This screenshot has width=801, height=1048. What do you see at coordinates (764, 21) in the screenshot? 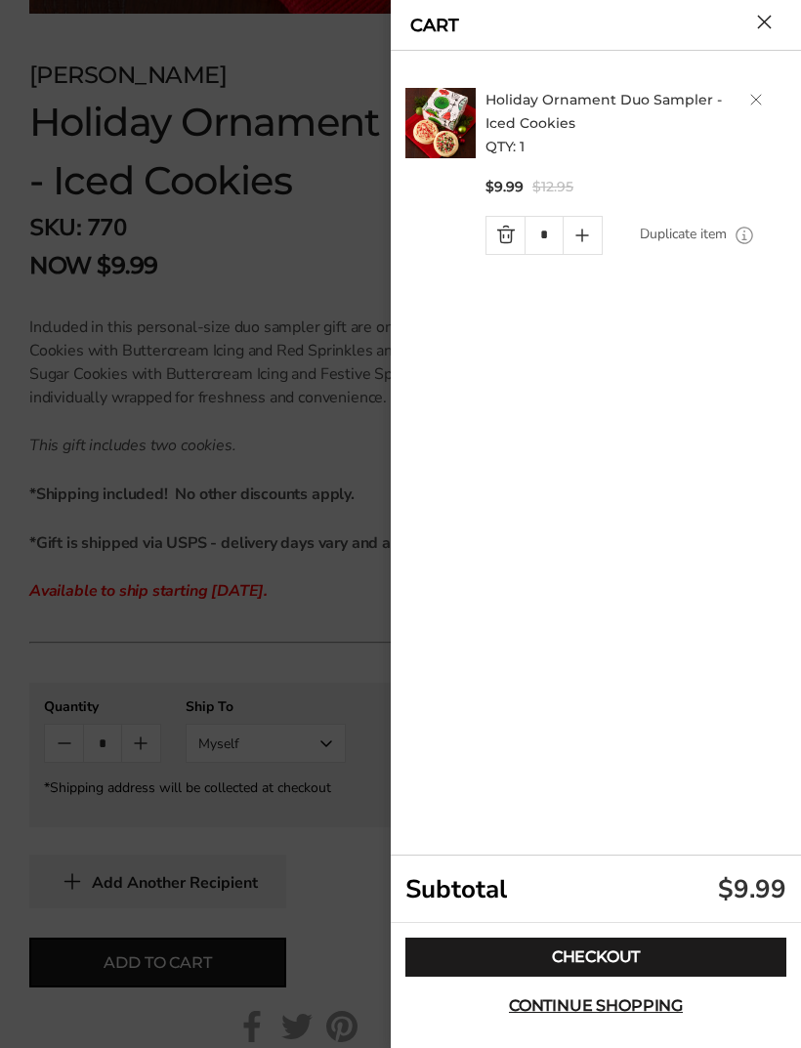
I see `button: Close cart` at bounding box center [764, 21].